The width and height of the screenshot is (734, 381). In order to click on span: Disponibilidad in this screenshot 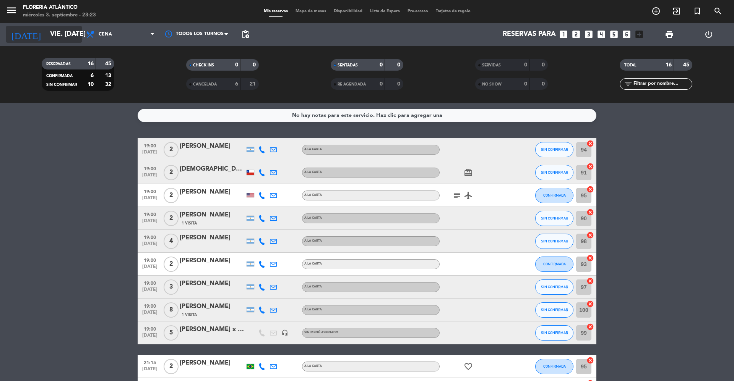, I will do `click(348, 11)`.